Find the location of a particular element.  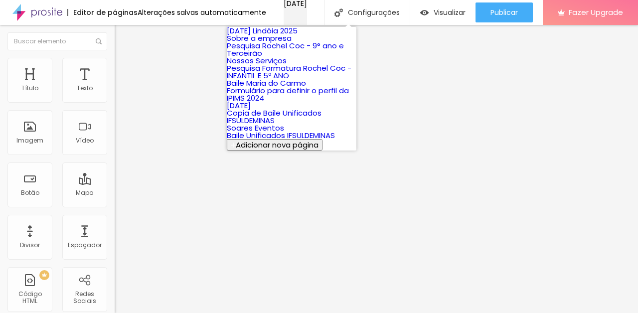

div: Texto is located at coordinates (85, 88).